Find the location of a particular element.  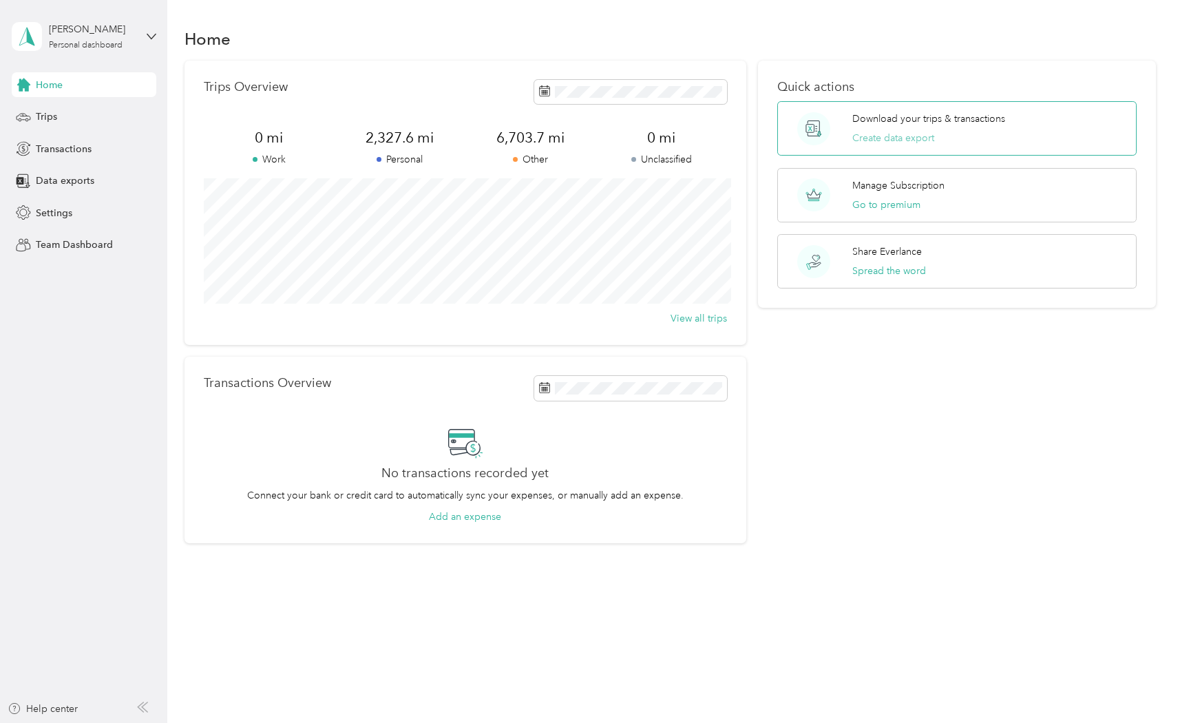

span: Trips is located at coordinates (46, 116).